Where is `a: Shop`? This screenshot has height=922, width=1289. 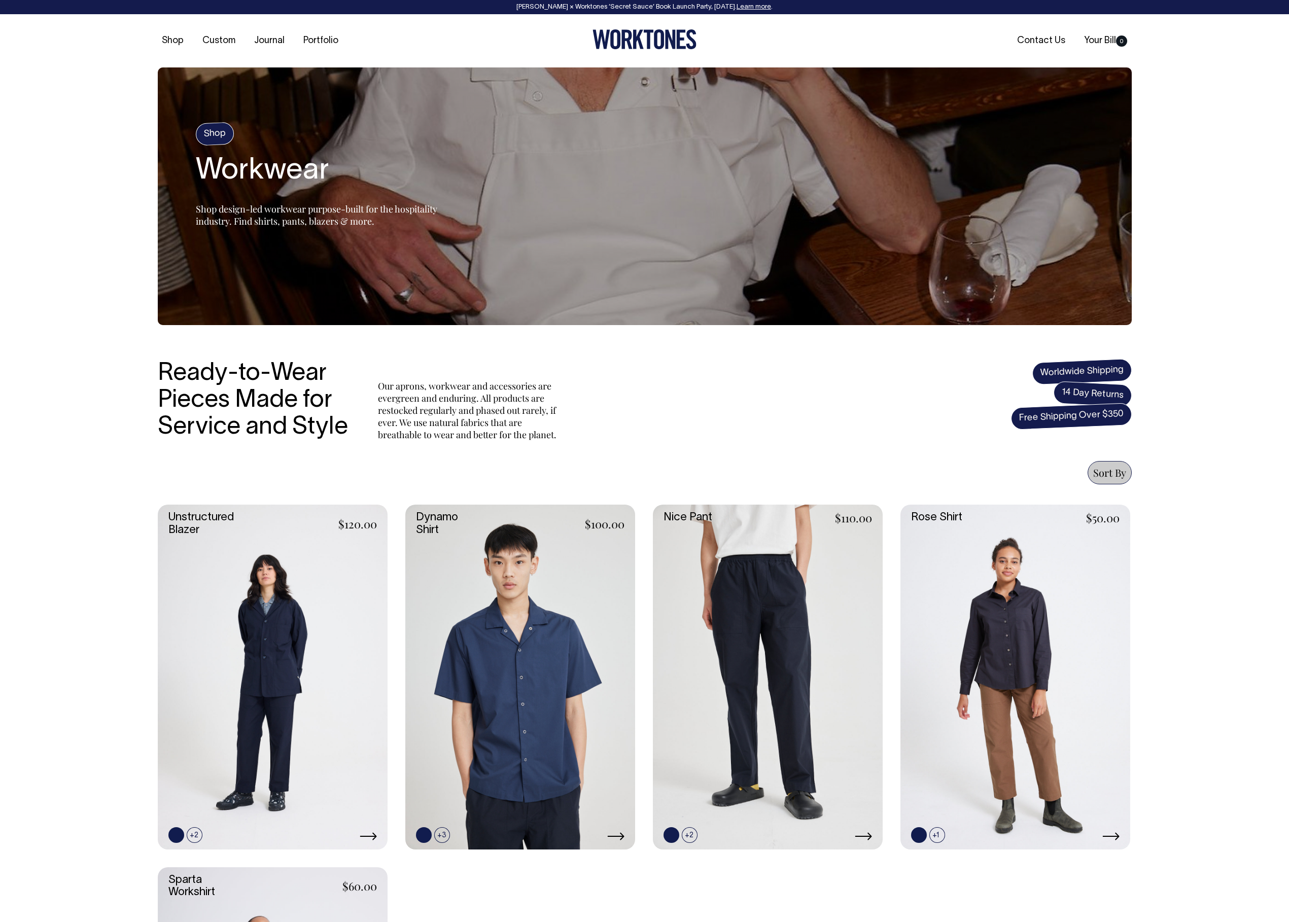
a: Shop is located at coordinates (172, 41).